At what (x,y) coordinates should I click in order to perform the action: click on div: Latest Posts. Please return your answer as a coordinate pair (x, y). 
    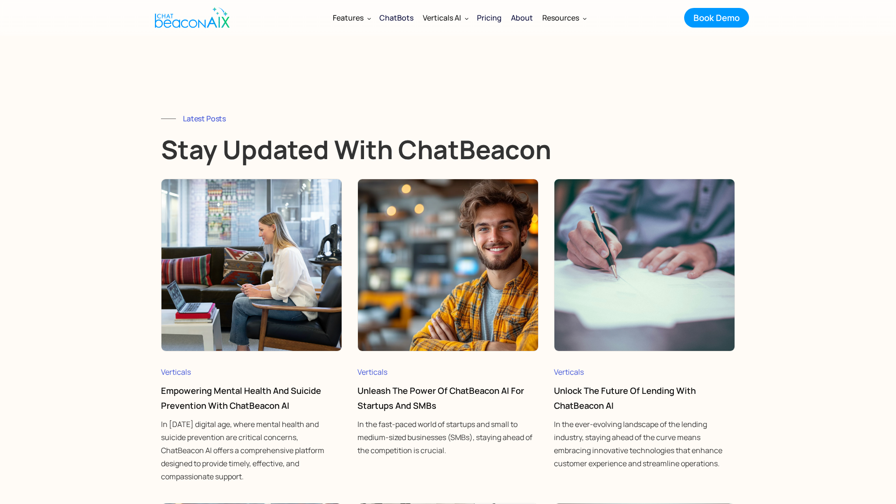
    Looking at the image, I should click on (205, 119).